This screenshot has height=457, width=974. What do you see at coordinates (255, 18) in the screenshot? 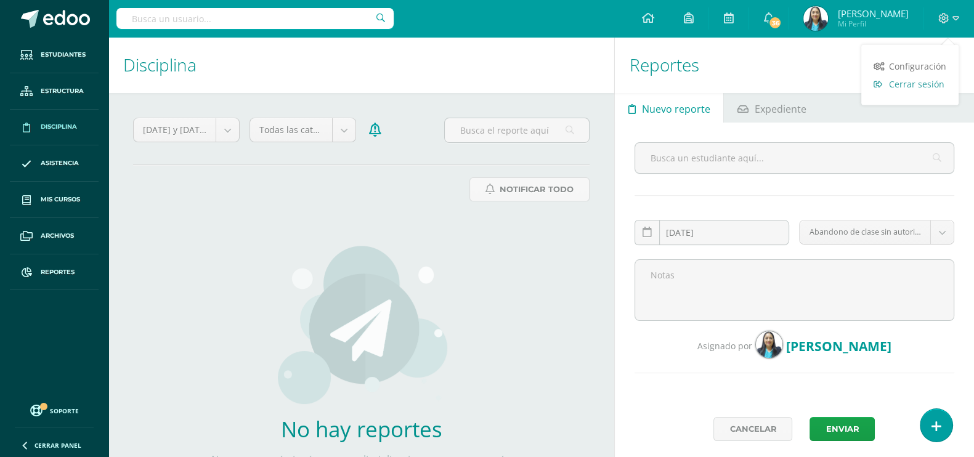
I see `input: Busca un usuario...` at bounding box center [255, 18].